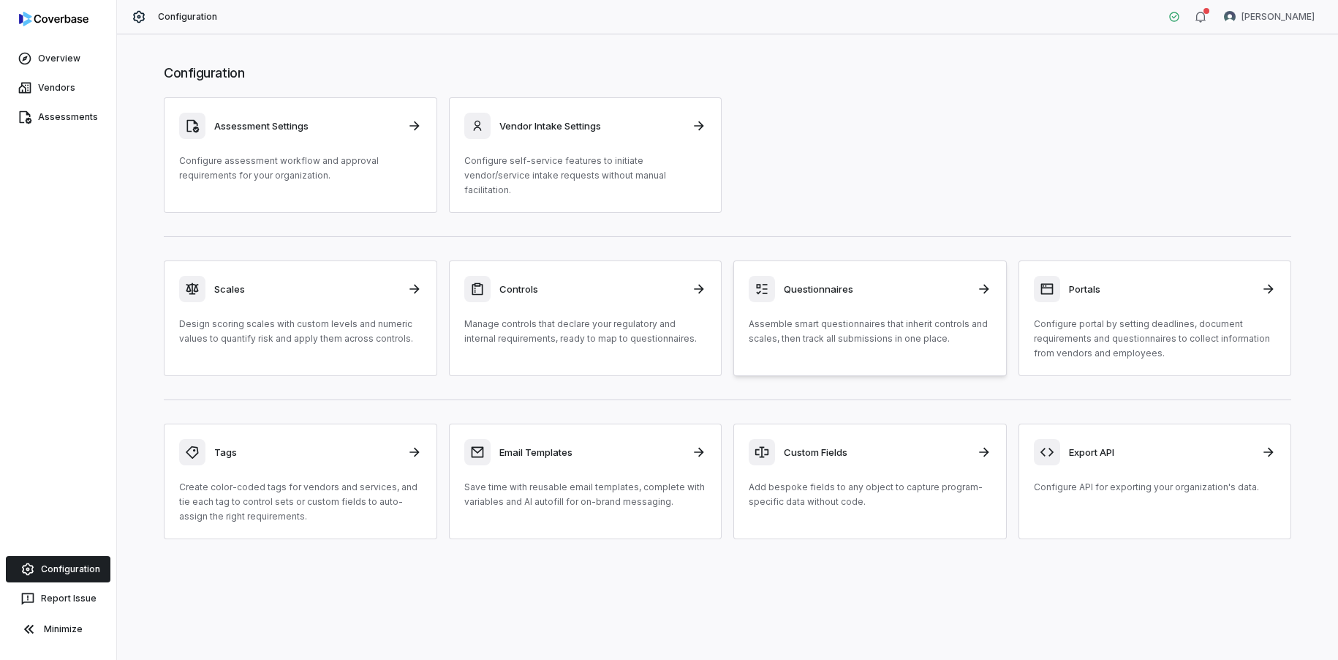 The height and width of the screenshot is (660, 1338). What do you see at coordinates (301, 168) in the screenshot?
I see `p: Configure assessment workflow and approval requirements for your organization.` at bounding box center [301, 168].